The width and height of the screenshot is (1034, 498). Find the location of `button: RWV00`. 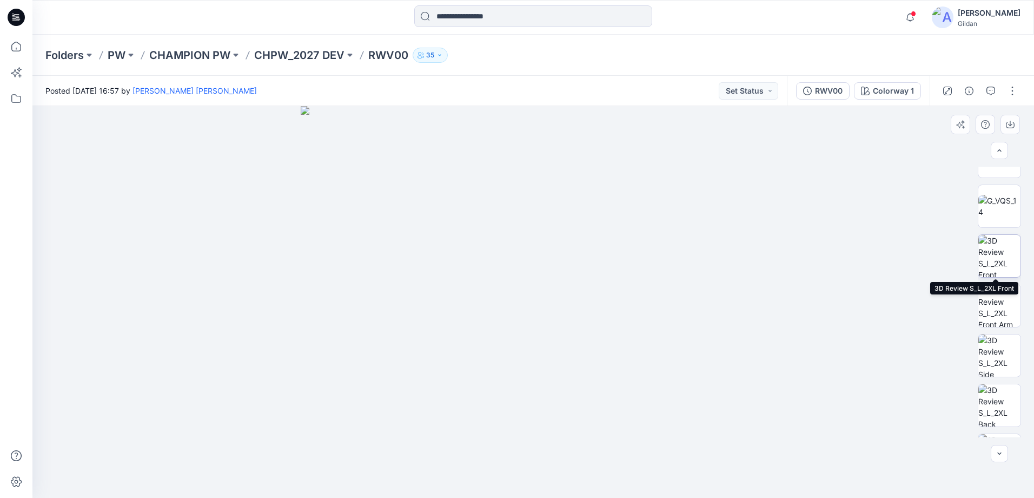

button: RWV00 is located at coordinates (823, 91).